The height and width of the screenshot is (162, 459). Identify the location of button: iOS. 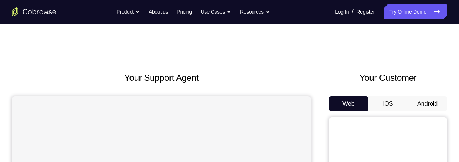
(388, 104).